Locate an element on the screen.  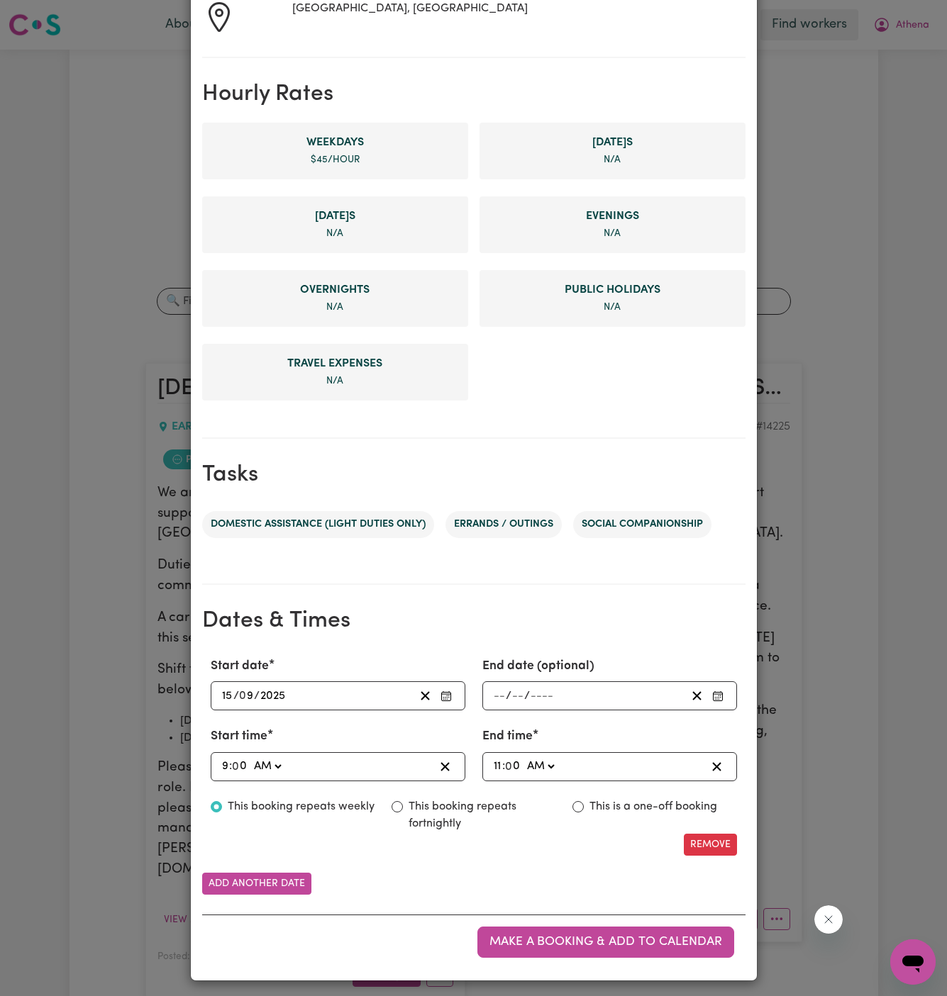
li: Domestic assistance (light duties only) is located at coordinates (318, 525).